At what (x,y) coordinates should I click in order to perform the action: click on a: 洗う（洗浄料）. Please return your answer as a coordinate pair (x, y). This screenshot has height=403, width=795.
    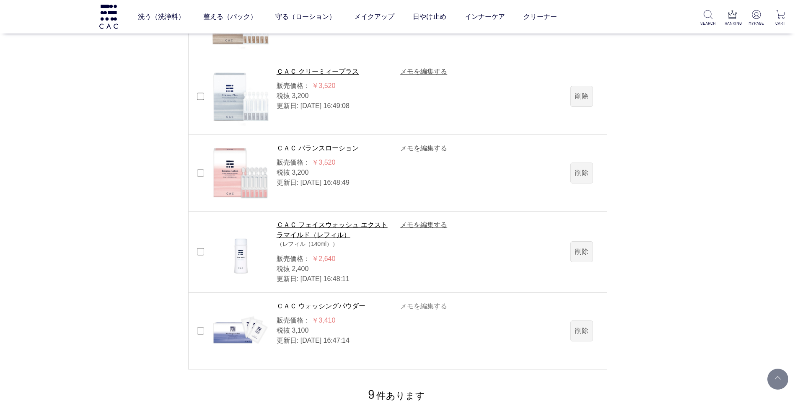
    Looking at the image, I should click on (161, 17).